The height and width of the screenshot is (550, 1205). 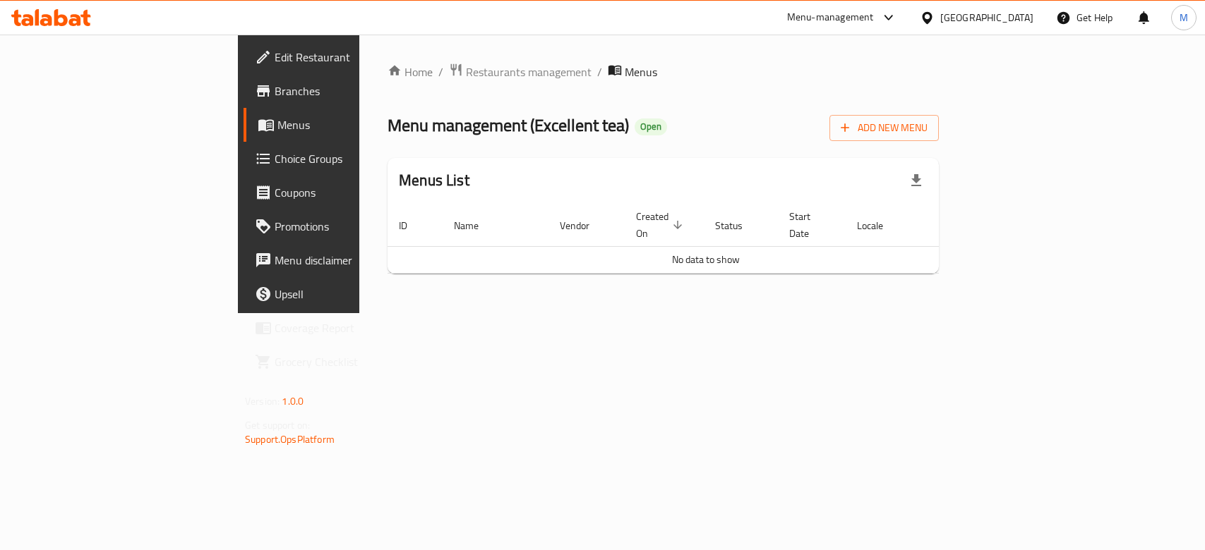 I want to click on span: Menu disclaimer, so click(x=351, y=260).